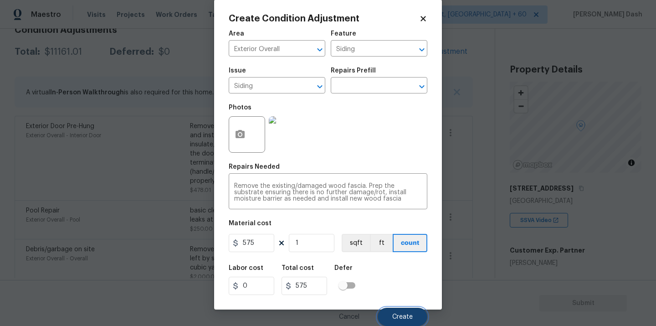 The height and width of the screenshot is (326, 656). I want to click on button: Cancel, so click(349, 317).